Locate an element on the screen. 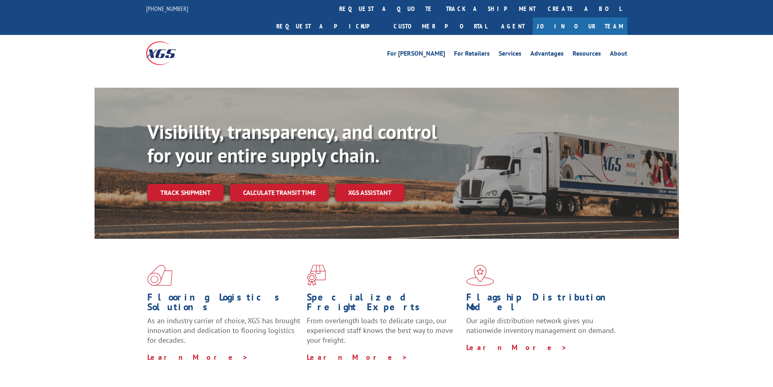 The width and height of the screenshot is (773, 387). h1: Flooring Logistics Solutions is located at coordinates (224, 304).